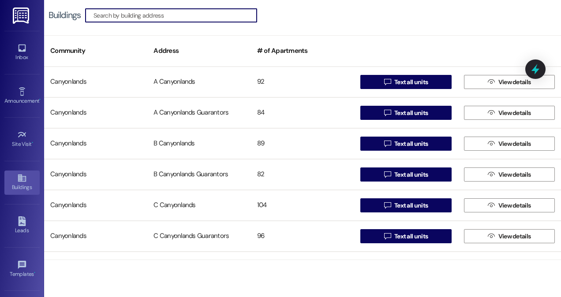 This screenshot has width=561, height=297. I want to click on div: 104, so click(302, 205).